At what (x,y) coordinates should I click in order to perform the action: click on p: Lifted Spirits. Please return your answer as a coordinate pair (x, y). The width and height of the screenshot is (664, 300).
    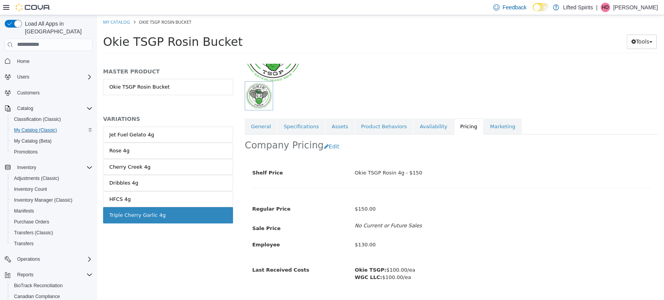
    Looking at the image, I should click on (578, 7).